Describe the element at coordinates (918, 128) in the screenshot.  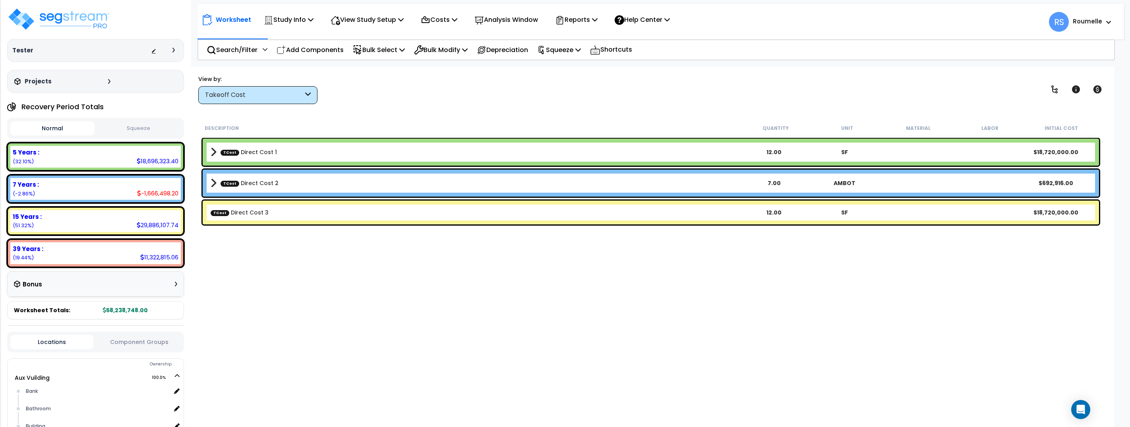
I see `small: Material` at that location.